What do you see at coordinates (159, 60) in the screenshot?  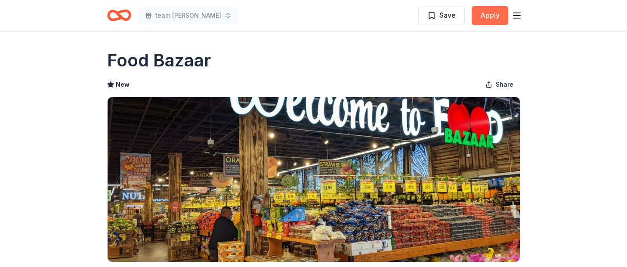 I see `h1: Food Bazaar` at bounding box center [159, 60].